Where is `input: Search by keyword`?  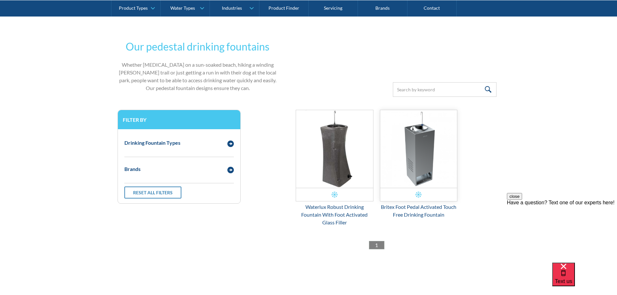
input: Search by keyword is located at coordinates (445, 89).